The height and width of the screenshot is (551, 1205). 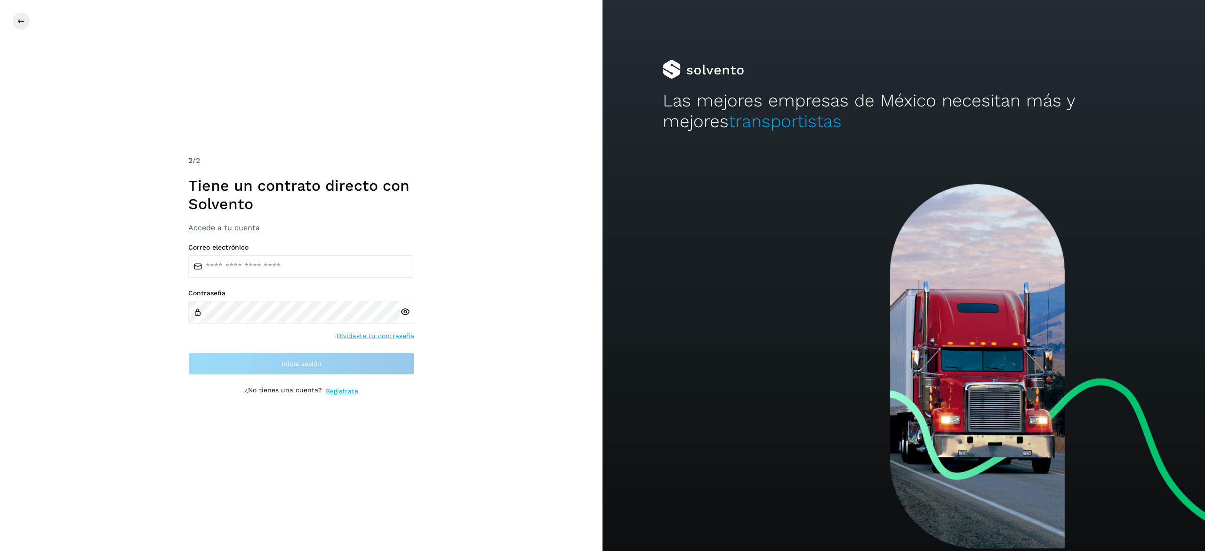 What do you see at coordinates (904, 111) in the screenshot?
I see `h2: Las mejores empresas de México necesitan más y mejores` at bounding box center [904, 111].